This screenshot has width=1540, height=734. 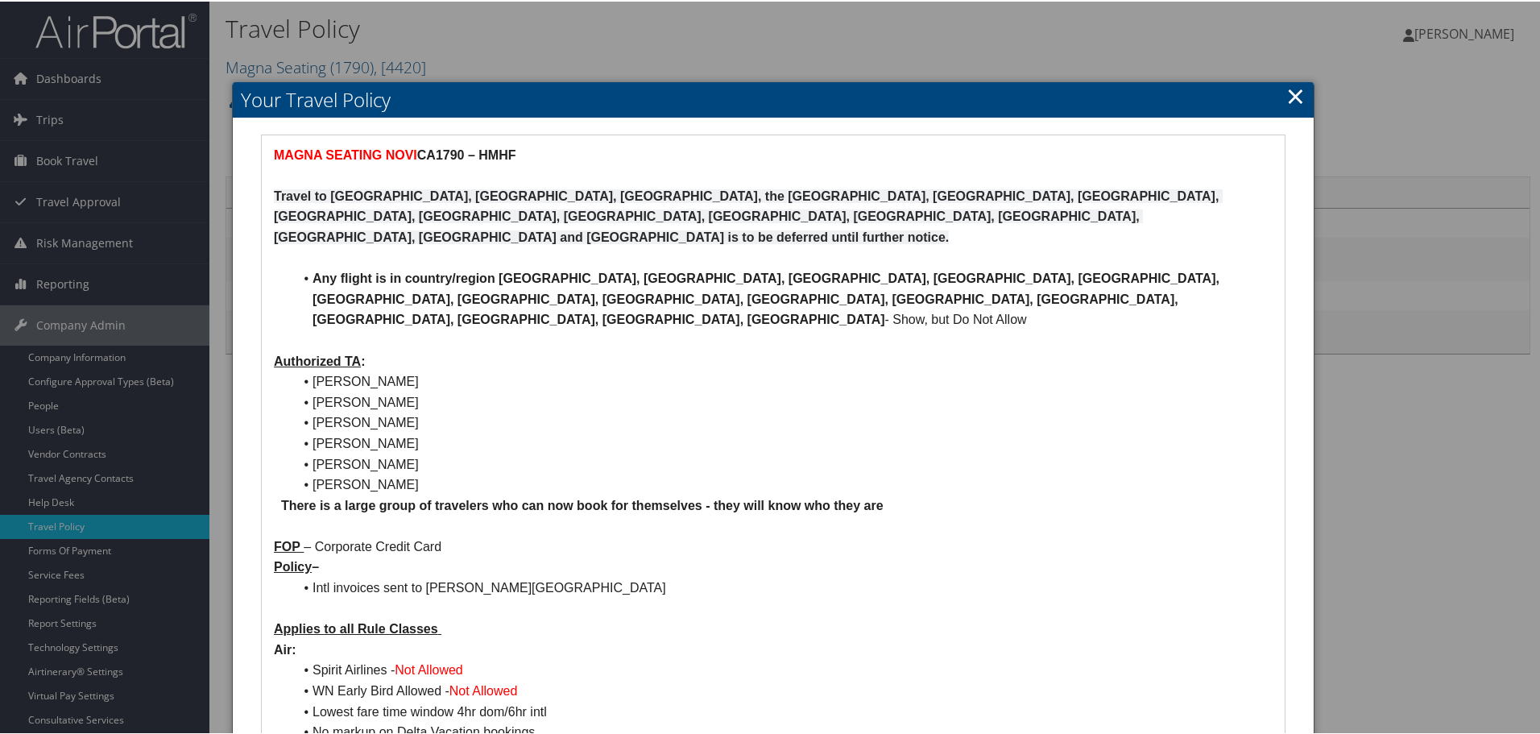 What do you see at coordinates (783, 297) in the screenshot?
I see `li: - Show, but Do Not Allow` at bounding box center [783, 297].